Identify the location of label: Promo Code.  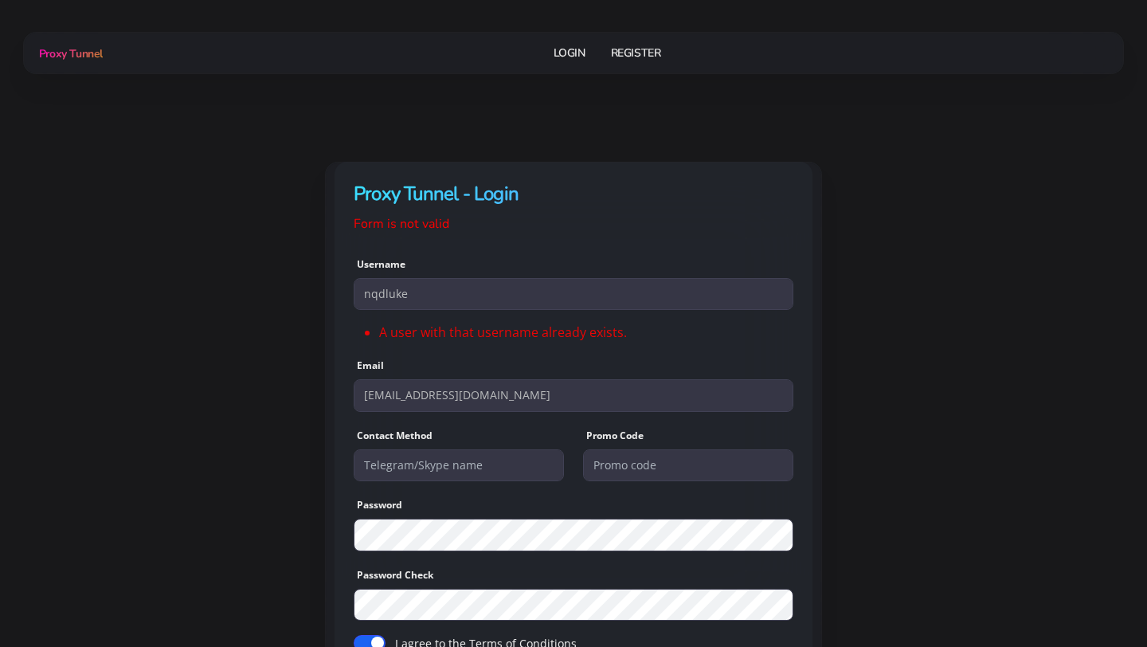
(615, 436).